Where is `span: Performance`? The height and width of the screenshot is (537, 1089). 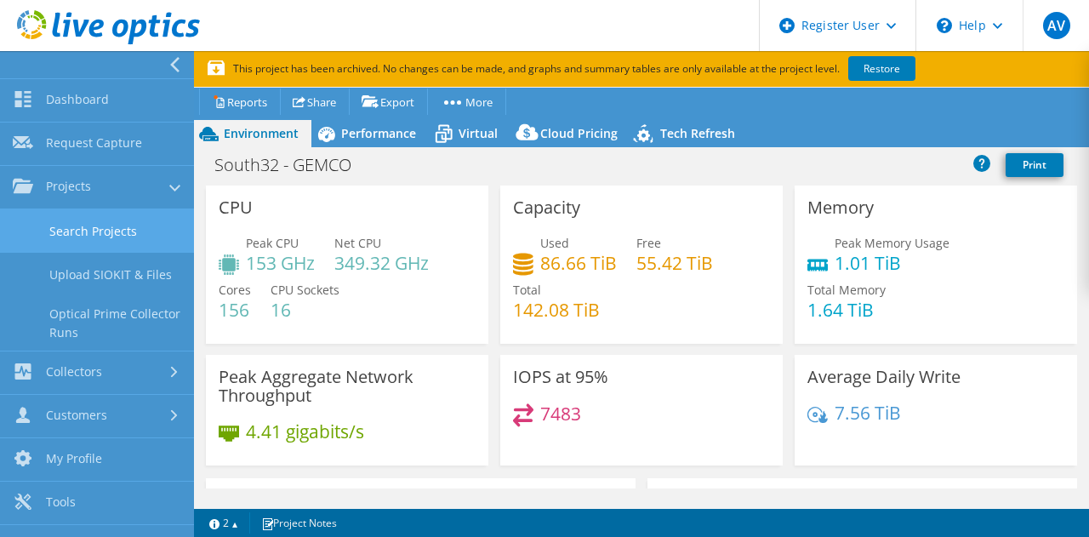 span: Performance is located at coordinates (379, 133).